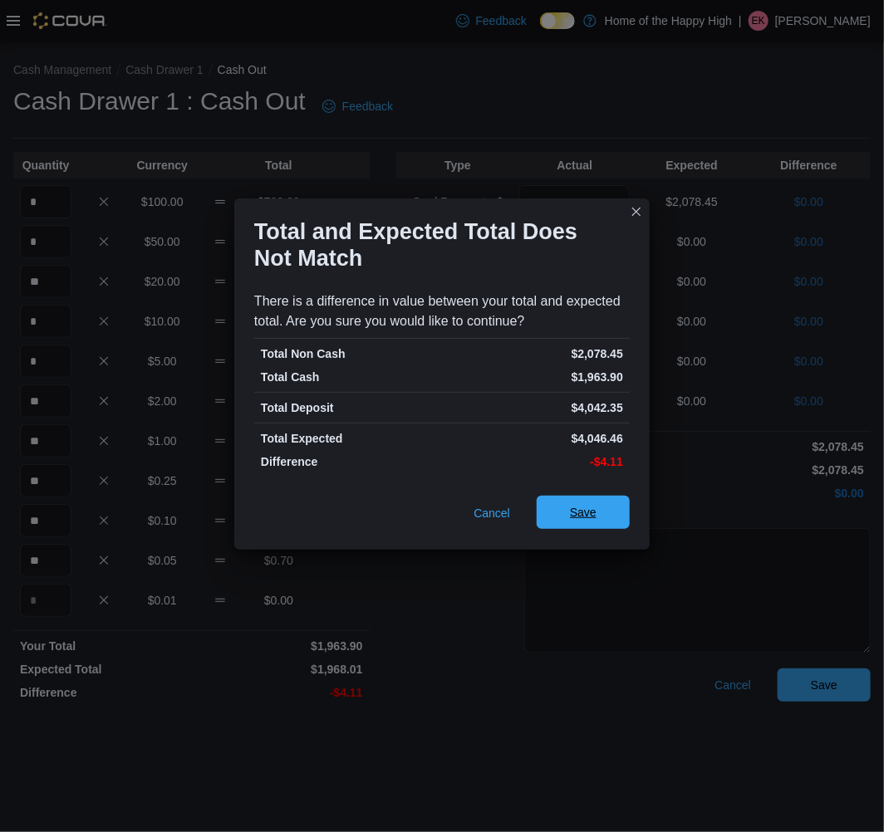 This screenshot has height=832, width=884. What do you see at coordinates (492, 513) in the screenshot?
I see `span: Cancel` at bounding box center [492, 513].